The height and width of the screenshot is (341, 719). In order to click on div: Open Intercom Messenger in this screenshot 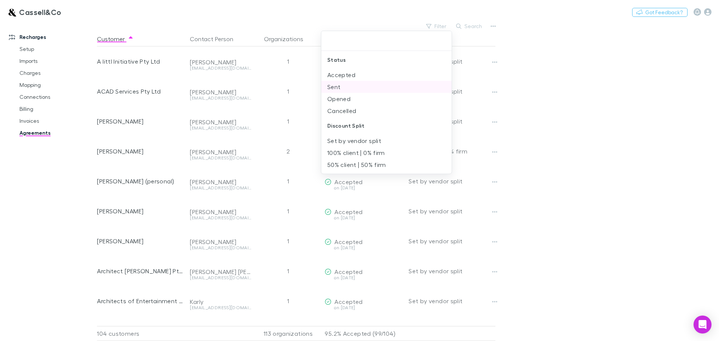, I will do `click(702, 324)`.